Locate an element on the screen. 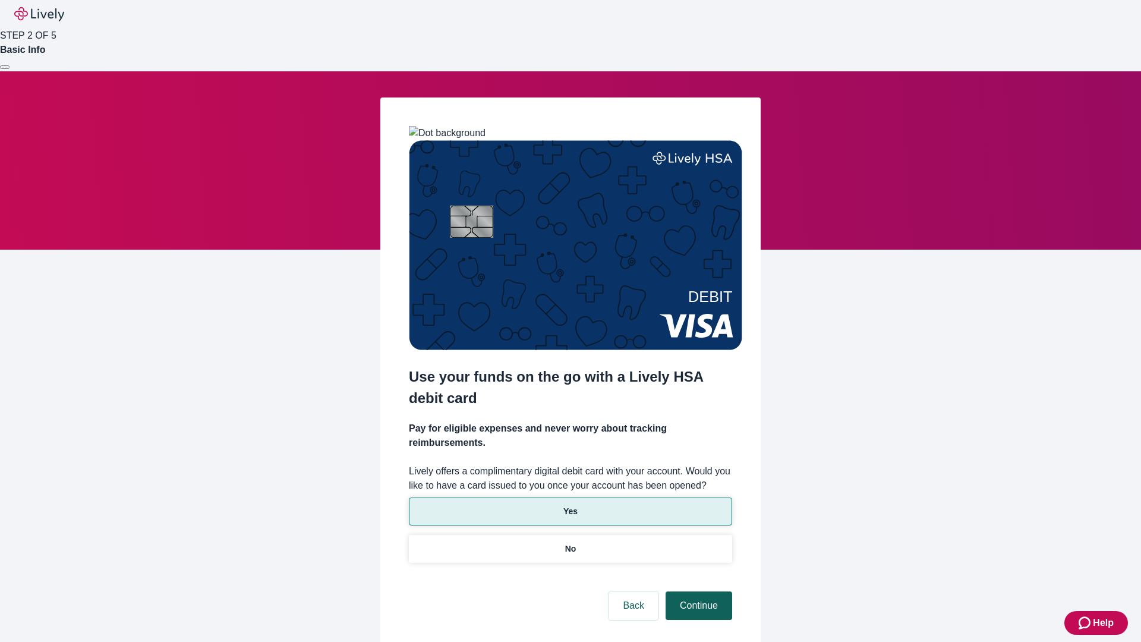 The width and height of the screenshot is (1141, 642). h4: Pay for eligible expenses and never worry about tracking reimbursements. is located at coordinates (571, 436).